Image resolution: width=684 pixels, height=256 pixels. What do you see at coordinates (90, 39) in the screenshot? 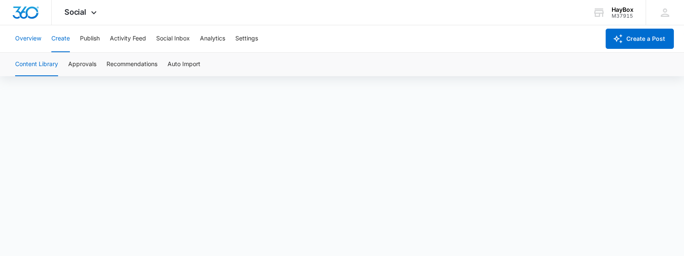
I see `button: Publish` at bounding box center [90, 39].